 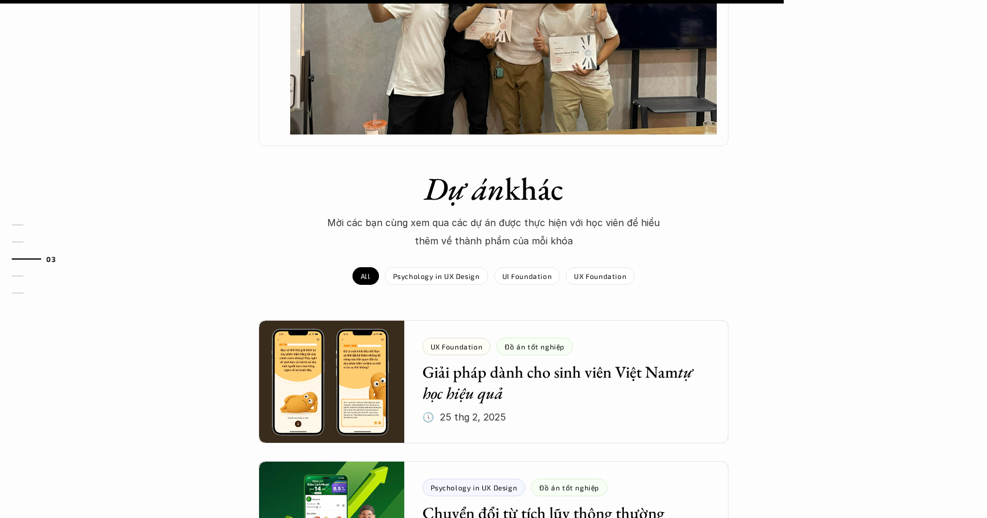 I want to click on p: All, so click(x=366, y=276).